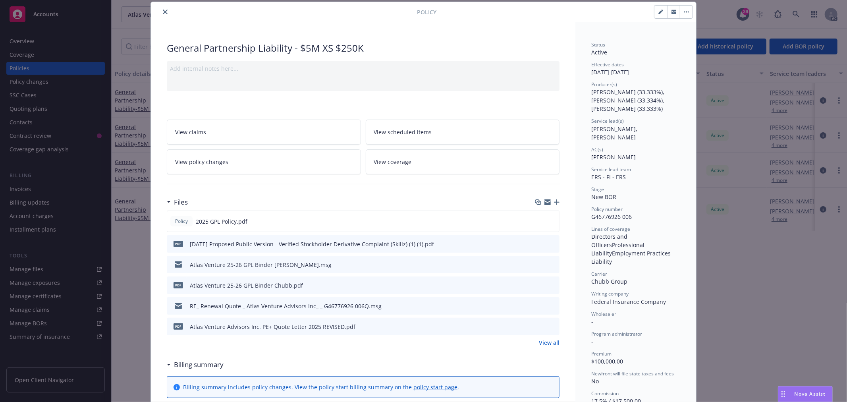  I want to click on a: policy start page, so click(435, 387).